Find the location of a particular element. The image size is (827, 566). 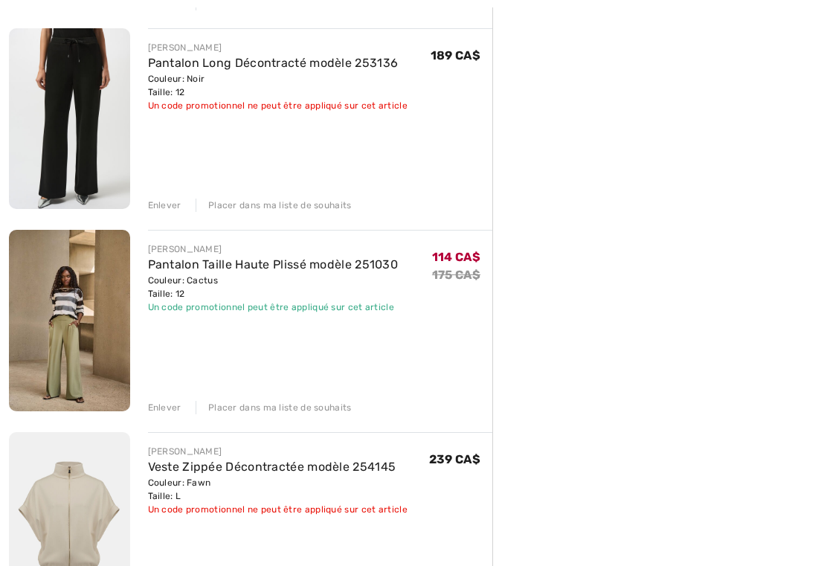

span: 114 CA$ is located at coordinates (456, 256).